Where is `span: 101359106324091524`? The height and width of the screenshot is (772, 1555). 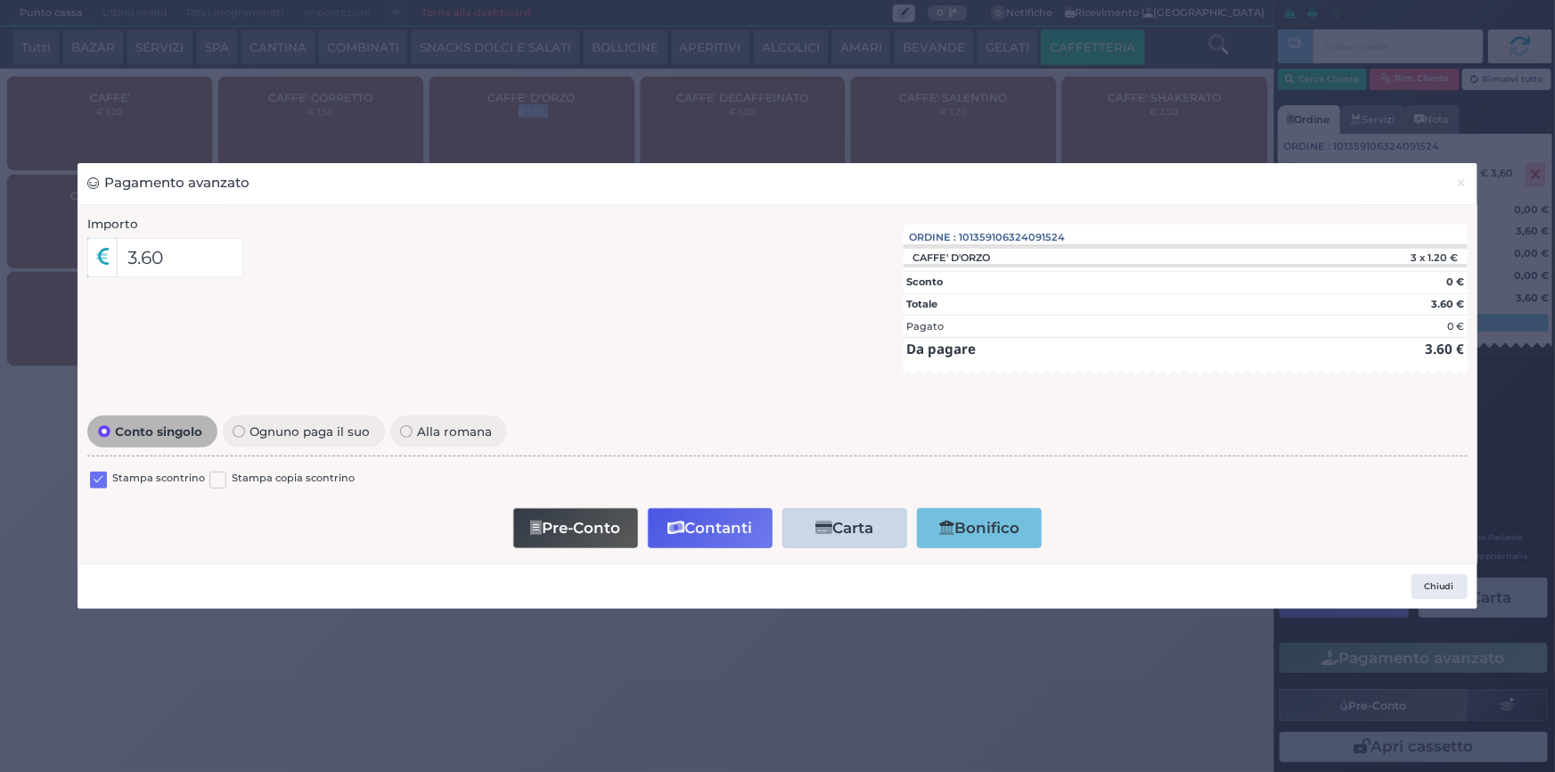
span: 101359106324091524 is located at coordinates (1012, 237).